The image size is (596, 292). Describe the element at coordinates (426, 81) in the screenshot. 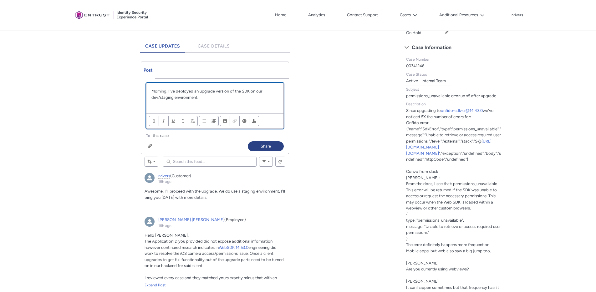

I see `lightning-formatted-text: Active - Internal Team` at that location.